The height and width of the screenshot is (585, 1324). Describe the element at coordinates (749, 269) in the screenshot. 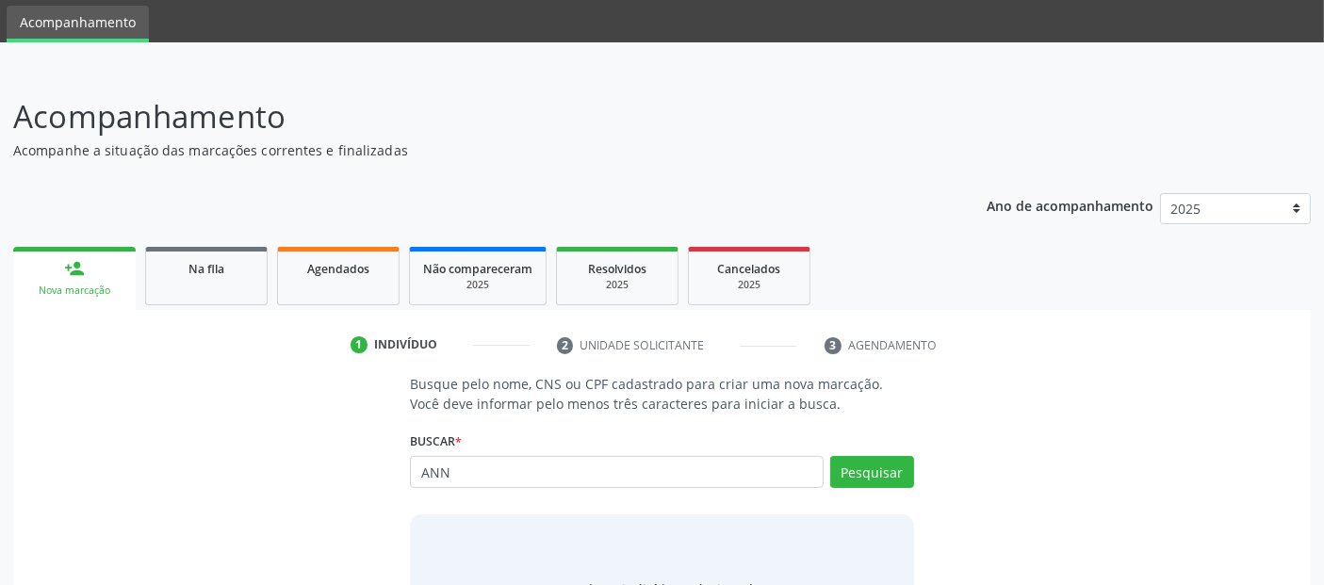

I see `span: Cancelados` at that location.